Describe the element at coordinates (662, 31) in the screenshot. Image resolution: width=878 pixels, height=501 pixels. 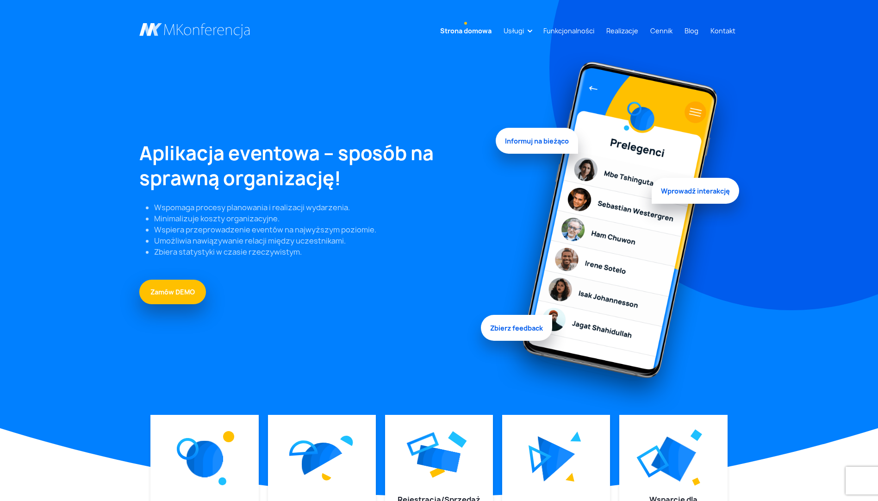
I see `a: Cennik` at that location.